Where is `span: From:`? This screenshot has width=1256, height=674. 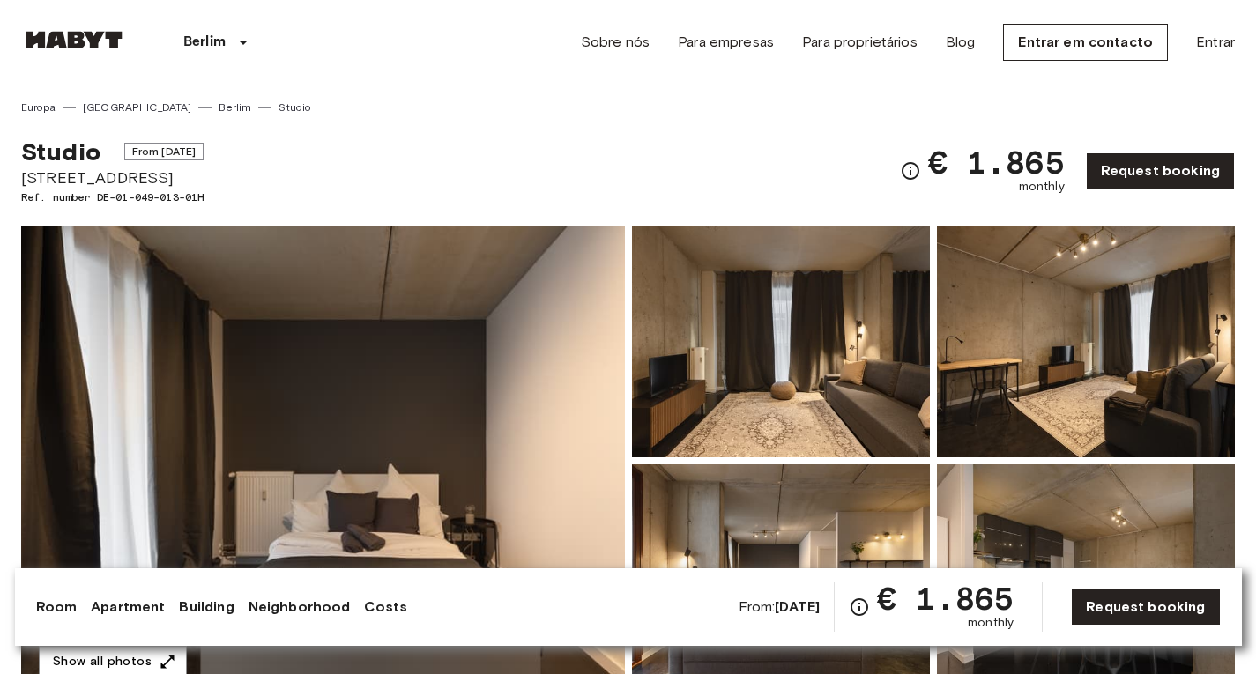 span: From: is located at coordinates (779, 607).